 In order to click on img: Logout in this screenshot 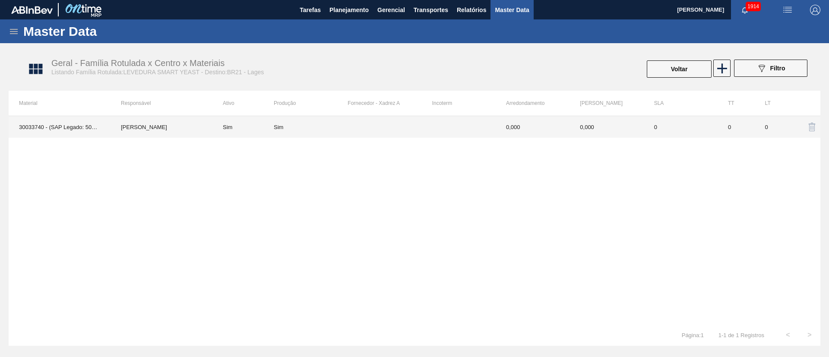, I will do `click(815, 10)`.